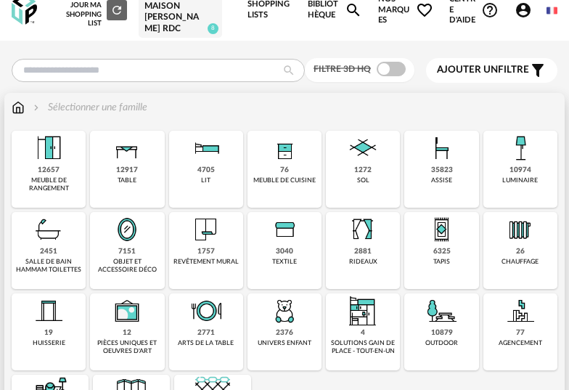 Image resolution: width=569 pixels, height=390 pixels. Describe the element at coordinates (127, 332) in the screenshot. I see `div: 12` at that location.